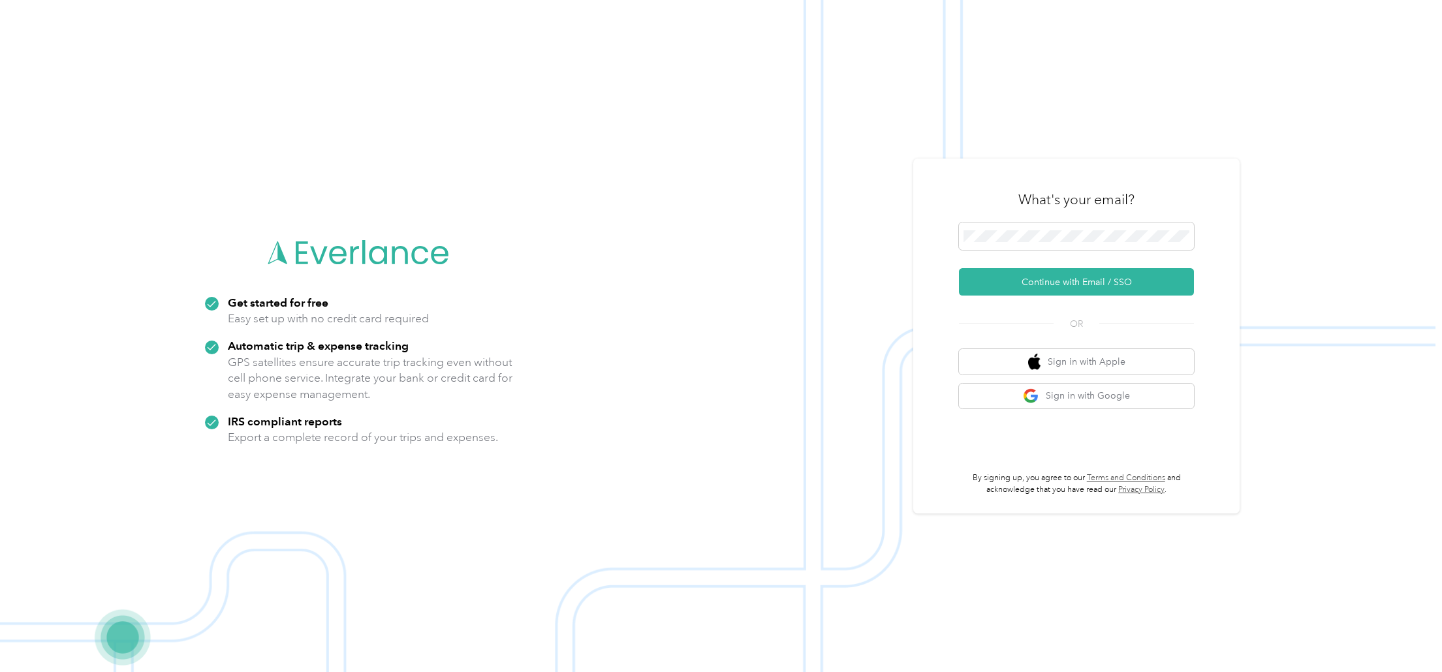 The height and width of the screenshot is (672, 1442). What do you see at coordinates (363, 437) in the screenshot?
I see `p: Export a complete record of your trips and expenses.` at bounding box center [363, 437].